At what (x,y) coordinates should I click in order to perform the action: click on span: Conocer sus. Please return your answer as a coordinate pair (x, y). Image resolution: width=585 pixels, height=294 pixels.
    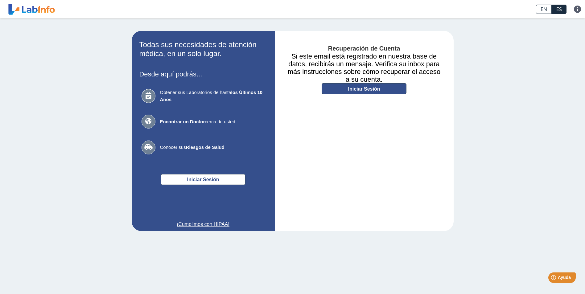
    Looking at the image, I should click on (213, 148).